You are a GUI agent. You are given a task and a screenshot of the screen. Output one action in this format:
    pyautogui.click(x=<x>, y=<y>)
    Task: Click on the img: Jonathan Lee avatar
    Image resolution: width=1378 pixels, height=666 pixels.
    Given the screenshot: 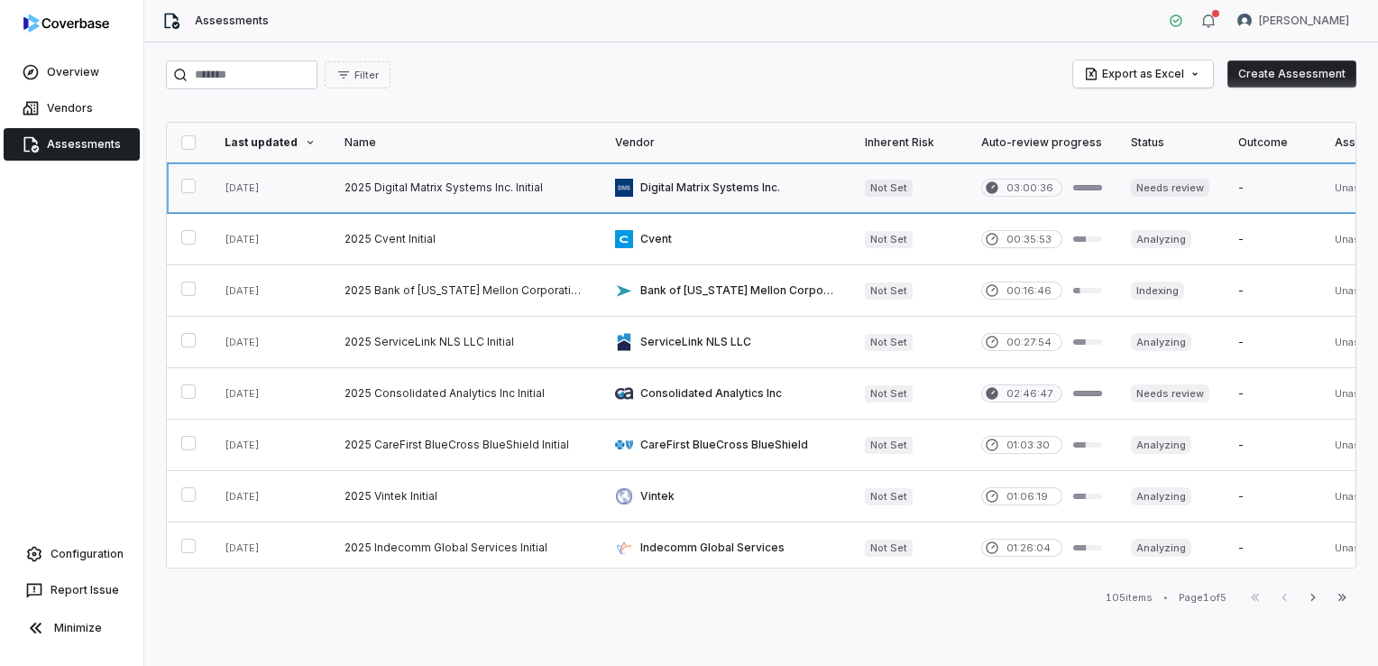 What is the action you would take?
    pyautogui.click(x=1245, y=21)
    